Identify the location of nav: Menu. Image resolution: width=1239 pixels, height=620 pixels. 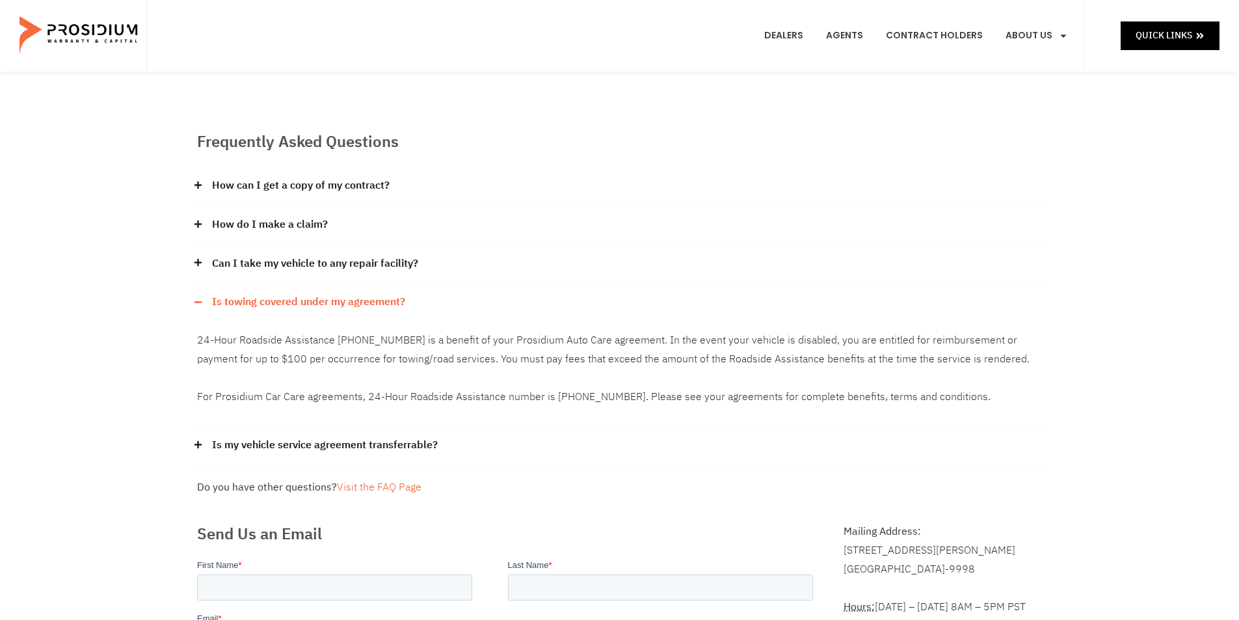
(915, 36).